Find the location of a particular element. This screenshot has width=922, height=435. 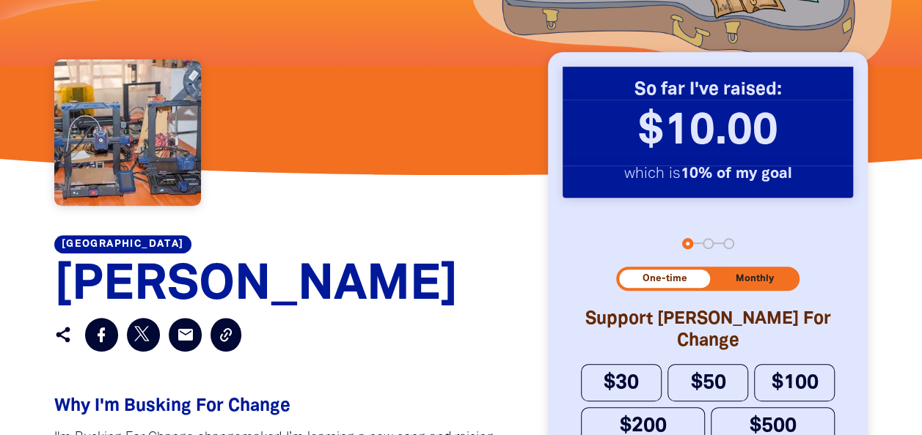

button: Navigate to step 1 of 3 to enter your donation amount is located at coordinates (687, 243).